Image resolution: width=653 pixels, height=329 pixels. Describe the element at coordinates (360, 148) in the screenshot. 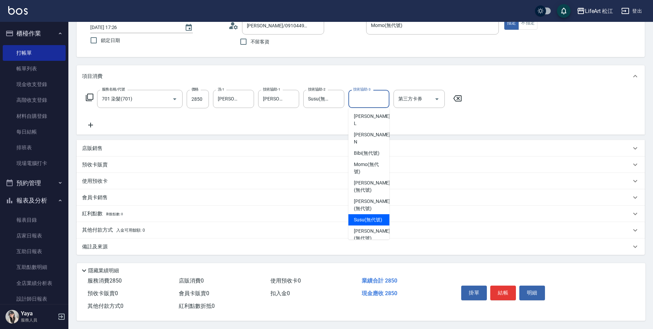

I see `div: 店販銷售` at that location.